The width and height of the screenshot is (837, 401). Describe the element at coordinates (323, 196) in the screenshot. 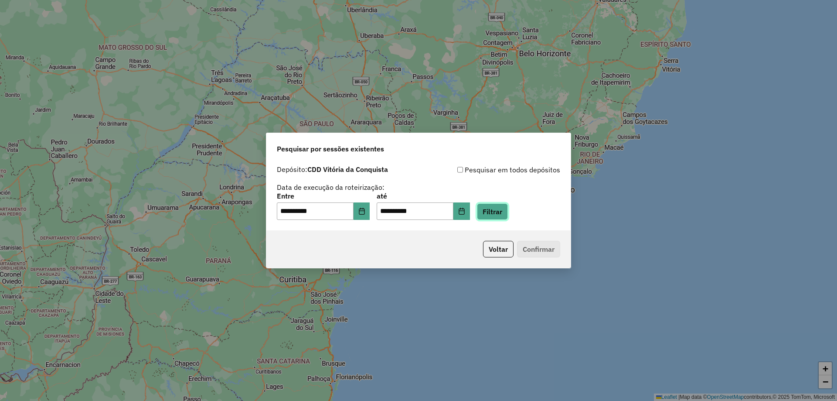

I see `label: Entre` at that location.